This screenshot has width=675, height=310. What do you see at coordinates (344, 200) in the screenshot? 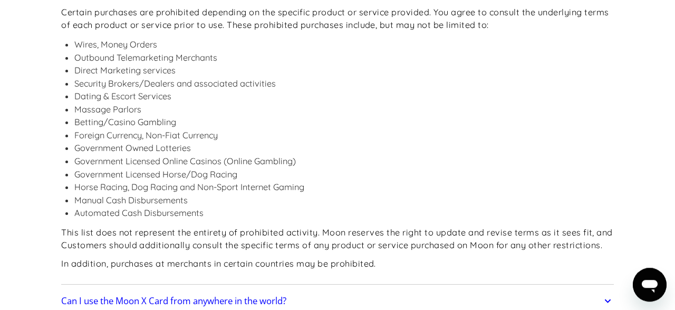
I see `li: Manual Cash Disbursements` at bounding box center [344, 200].